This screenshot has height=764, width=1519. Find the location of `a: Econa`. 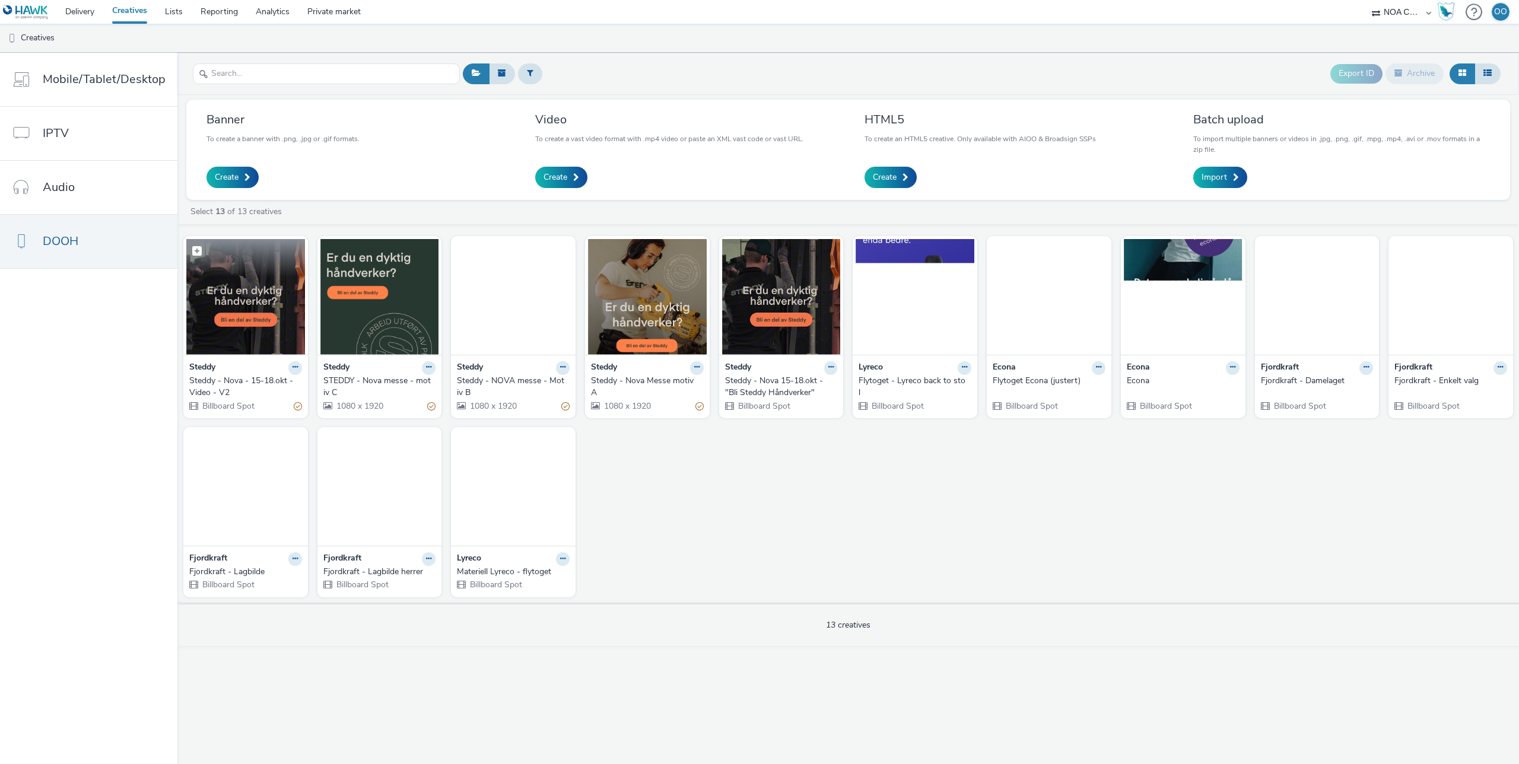

a: Econa is located at coordinates (1183, 381).